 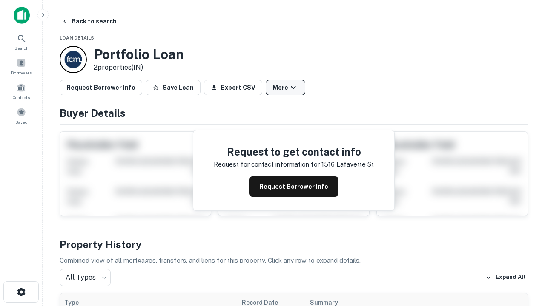 What do you see at coordinates (21, 91) in the screenshot?
I see `div: Contacts` at bounding box center [21, 91].